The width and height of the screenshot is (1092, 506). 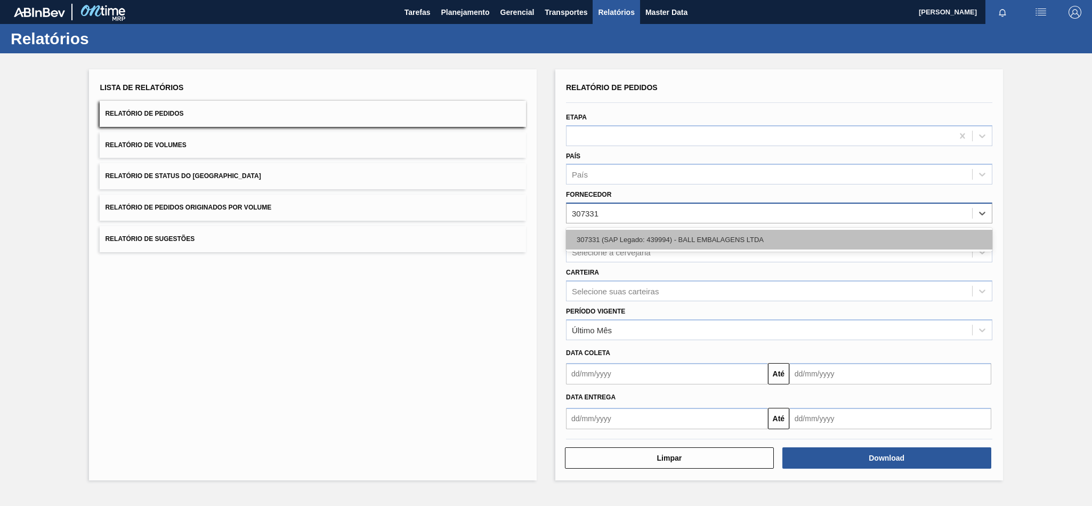 What do you see at coordinates (105, 38) in the screenshot?
I see `h1: Relatórios` at bounding box center [105, 38].